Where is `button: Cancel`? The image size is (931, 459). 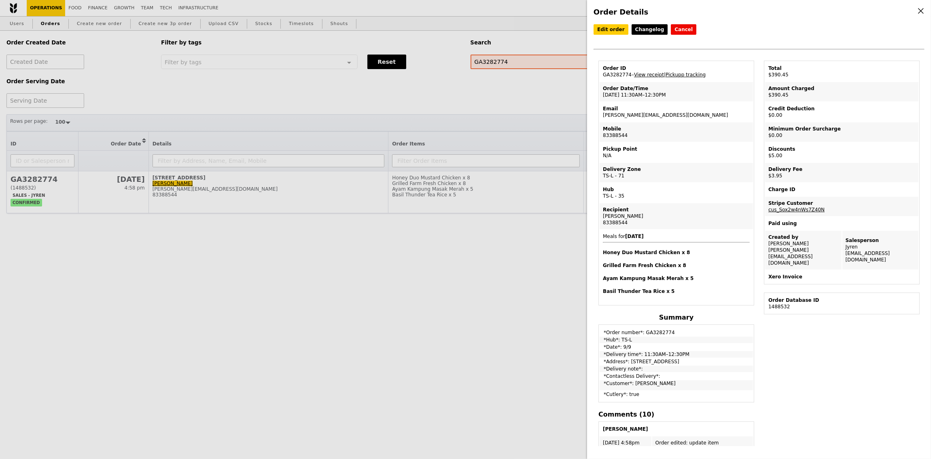 button: Cancel is located at coordinates (683, 30).